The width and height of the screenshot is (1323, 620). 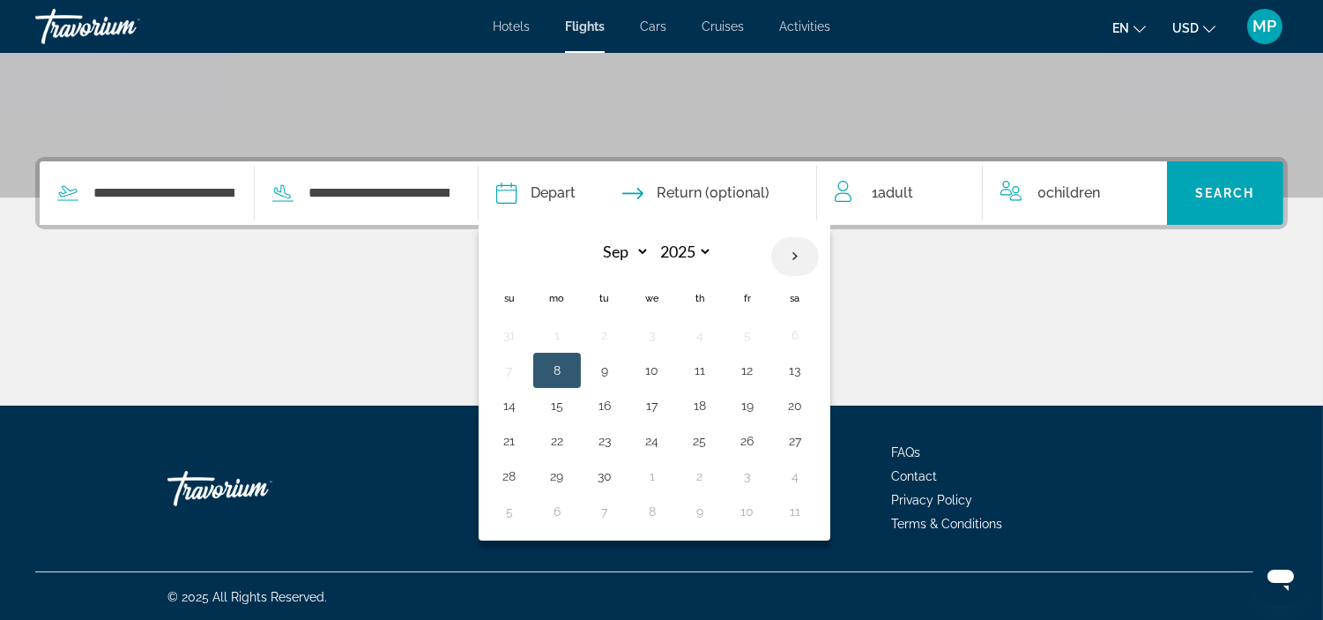 I want to click on span: Adult, so click(x=896, y=192).